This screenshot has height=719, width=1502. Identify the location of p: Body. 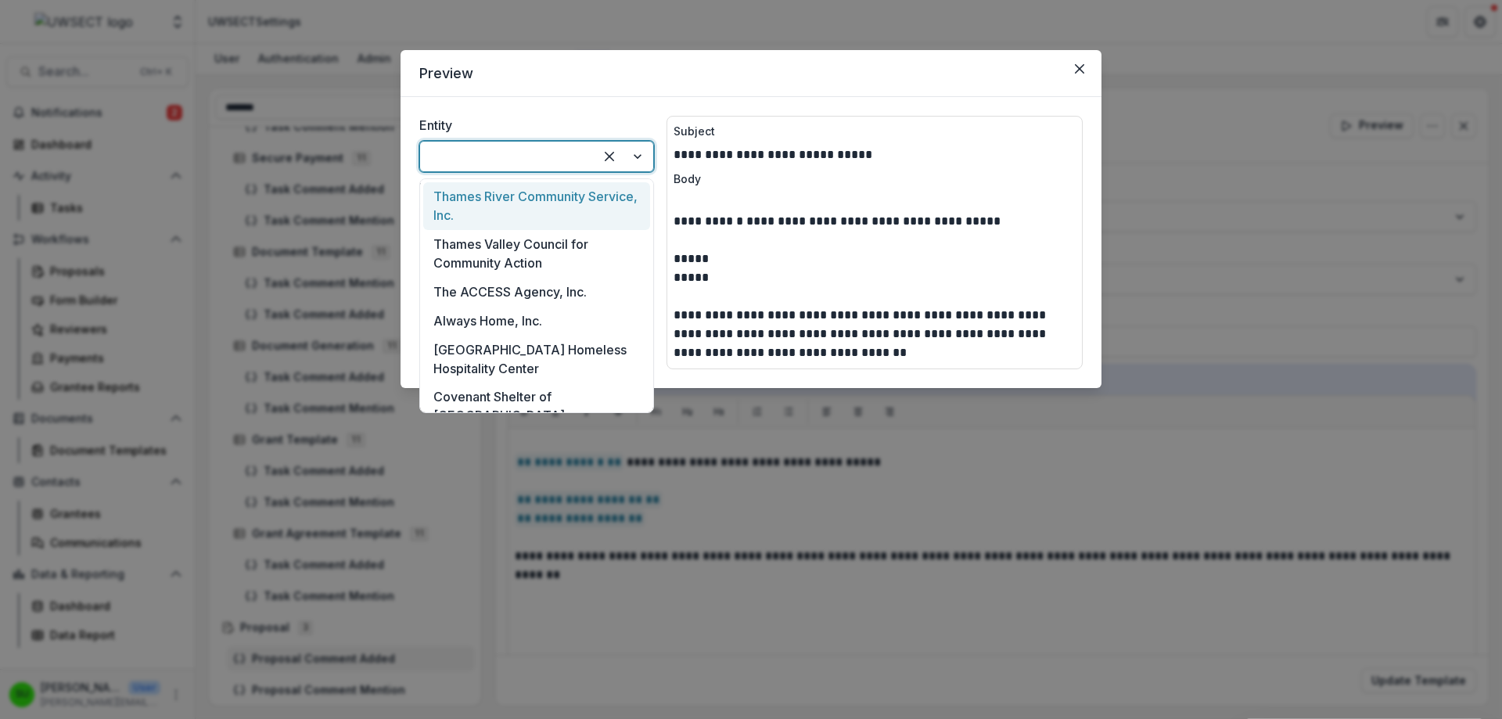
(875, 178).